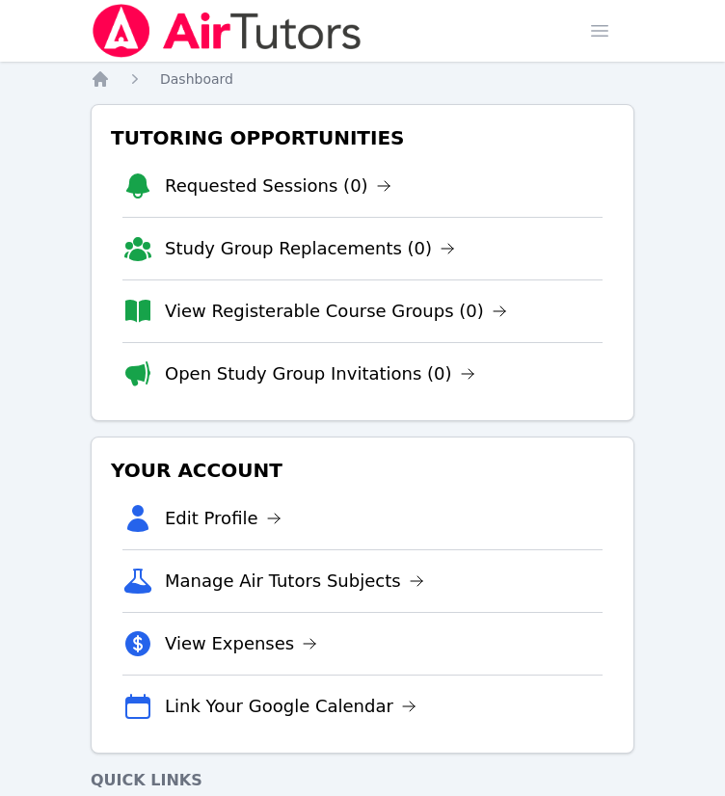  I want to click on a: Link Your Google Calendar, so click(290, 707).